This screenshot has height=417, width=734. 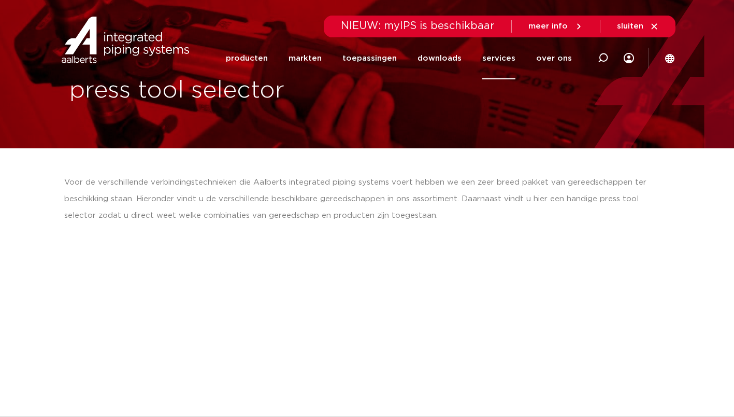 What do you see at coordinates (554, 58) in the screenshot?
I see `a: over ons` at bounding box center [554, 58].